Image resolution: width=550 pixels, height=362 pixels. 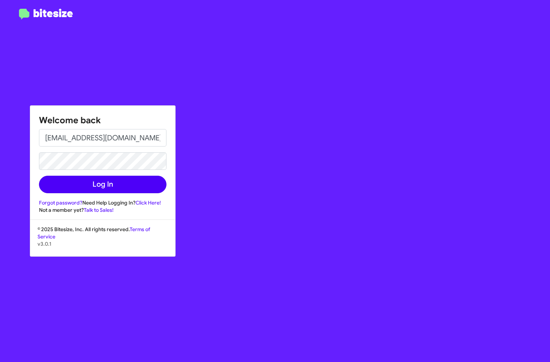 I want to click on button: Log In, so click(x=103, y=184).